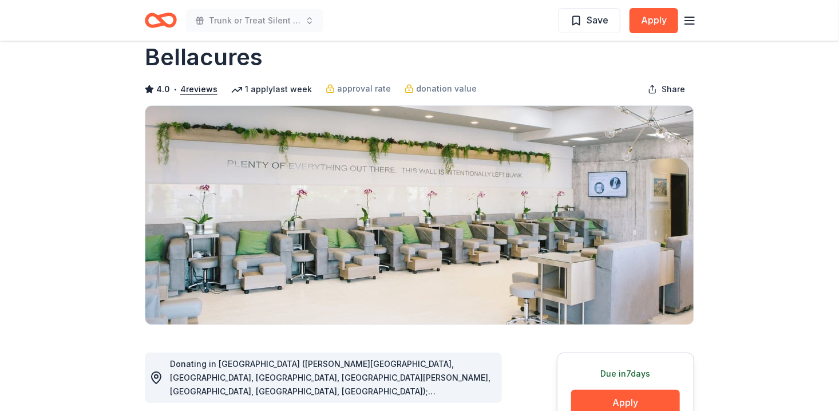 Image resolution: width=839 pixels, height=411 pixels. Describe the element at coordinates (446, 89) in the screenshot. I see `span: donation value` at that location.